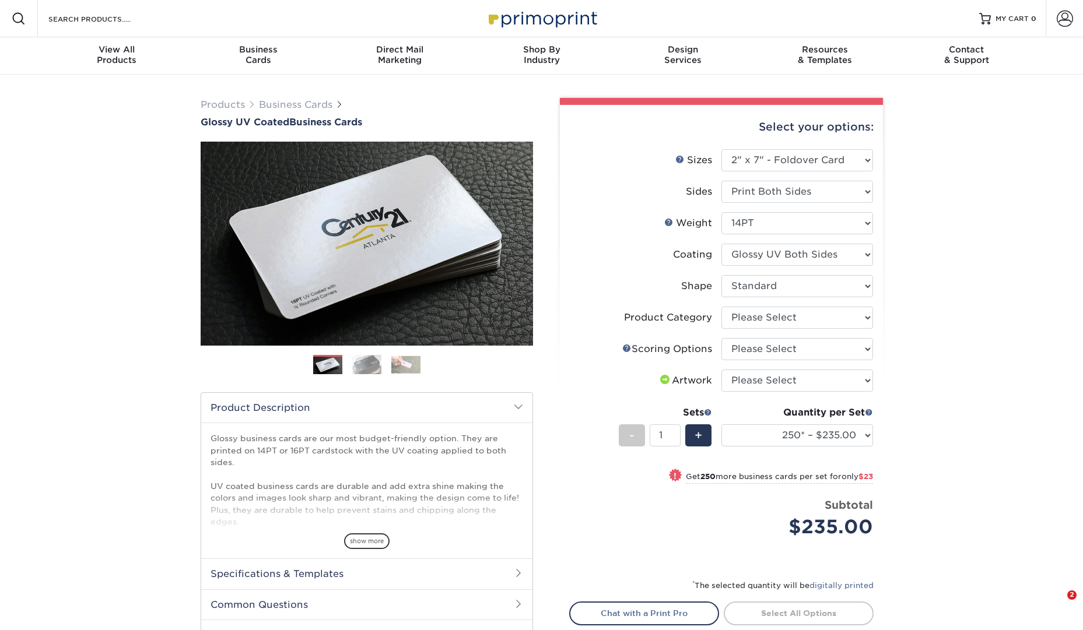 The width and height of the screenshot is (1083, 630). I want to click on div: Weight, so click(688, 223).